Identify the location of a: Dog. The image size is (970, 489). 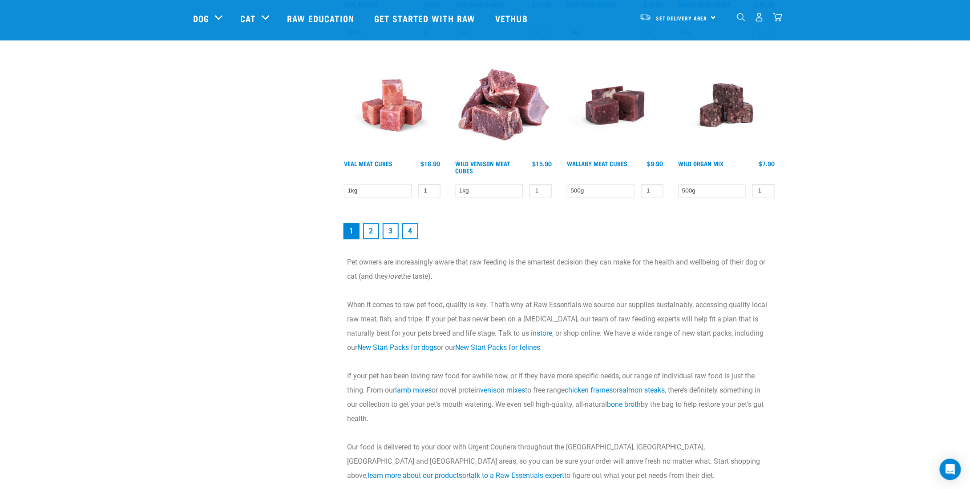
(201, 18).